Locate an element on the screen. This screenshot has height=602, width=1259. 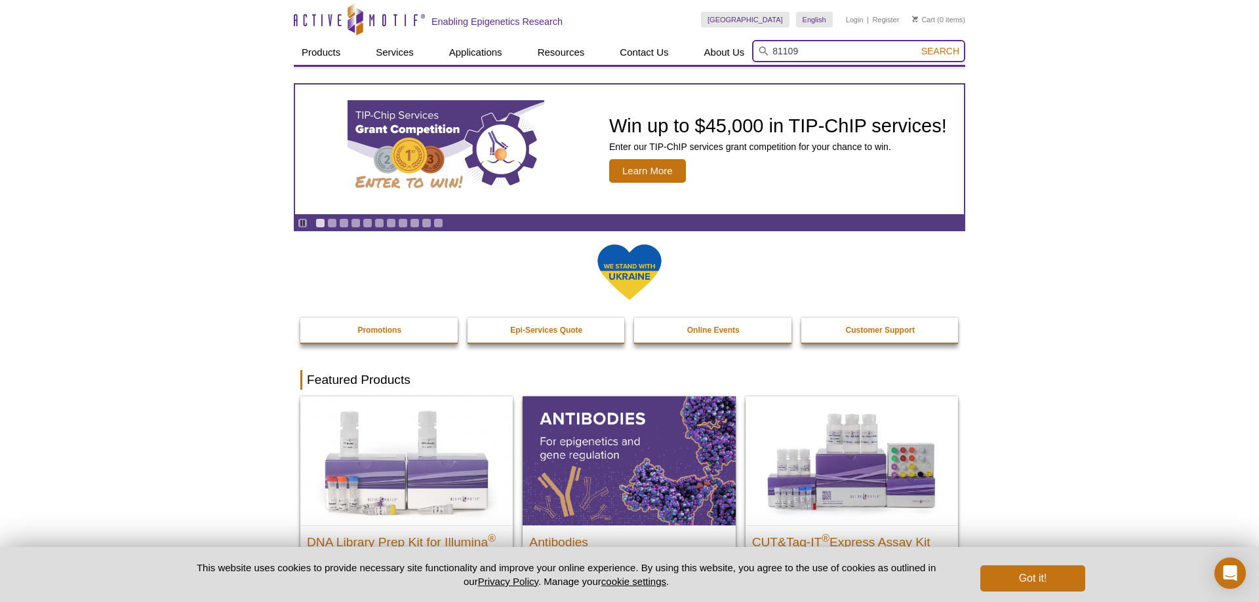
a: All Antibodies Antibodies Application-tested antibodies for ChIP, CUT&Tag, and CUT&RUN. is located at coordinates (629, 496).